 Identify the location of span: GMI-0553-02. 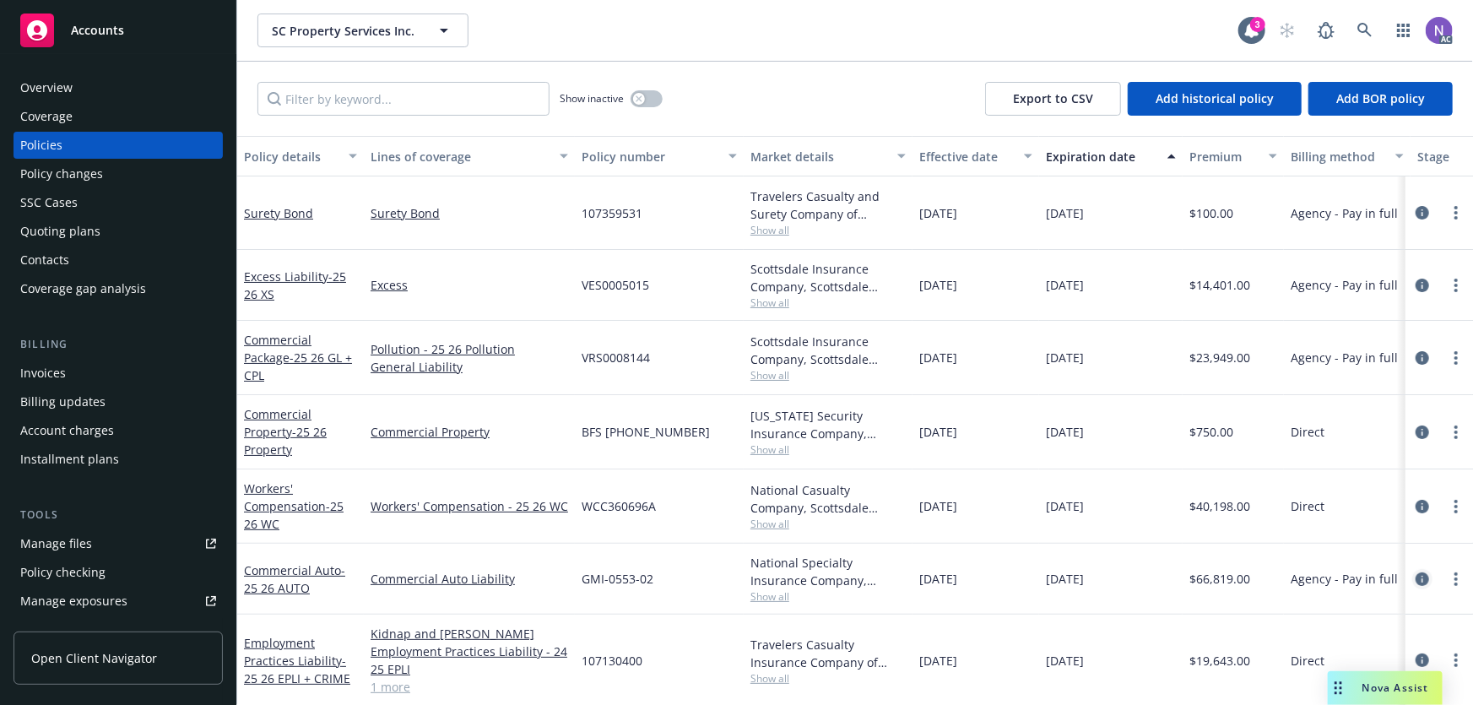
(617, 578).